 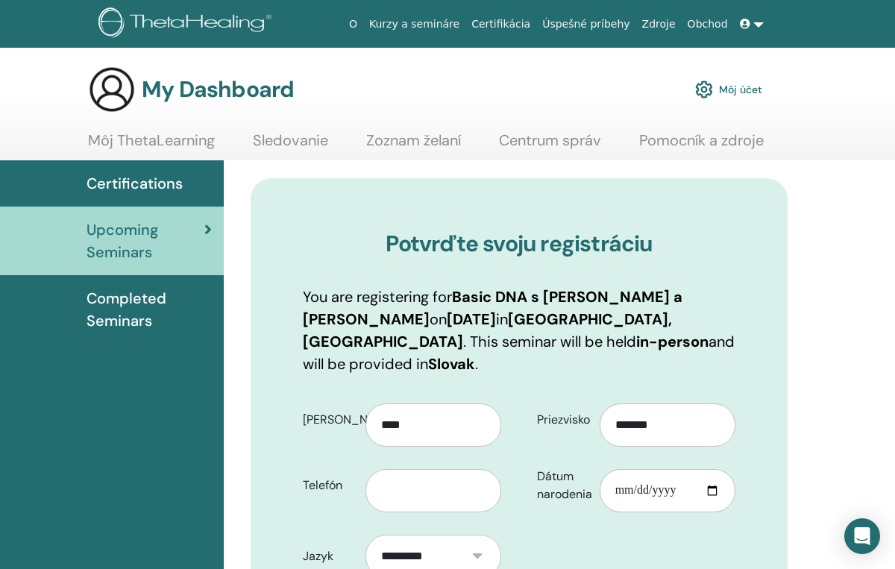 What do you see at coordinates (562, 420) in the screenshot?
I see `label: Priezvisko` at bounding box center [562, 420].